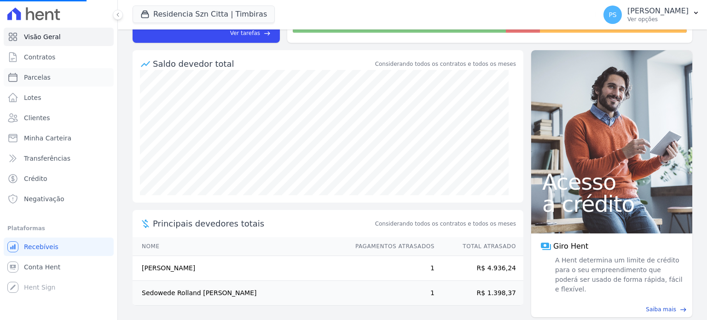 The height and width of the screenshot is (320, 707). What do you see at coordinates (658, 19) in the screenshot?
I see `p: Ver opções` at bounding box center [658, 19].